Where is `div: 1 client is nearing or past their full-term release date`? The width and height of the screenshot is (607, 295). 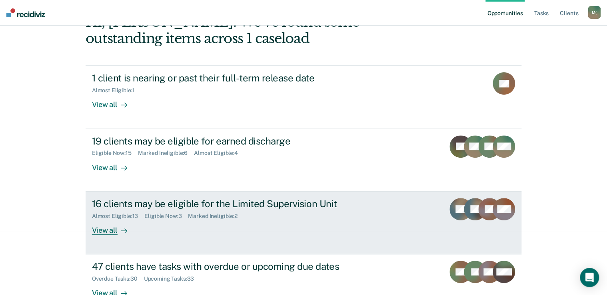
div: 1 client is nearing or past their full-term release date is located at coordinates (232, 78).